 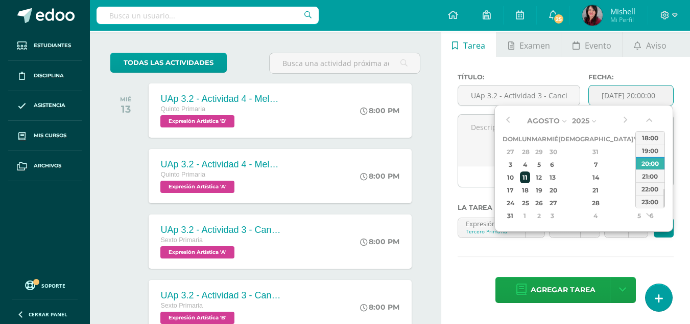 What do you see at coordinates (581, 121) in the screenshot?
I see `span: 2025` at bounding box center [581, 121].